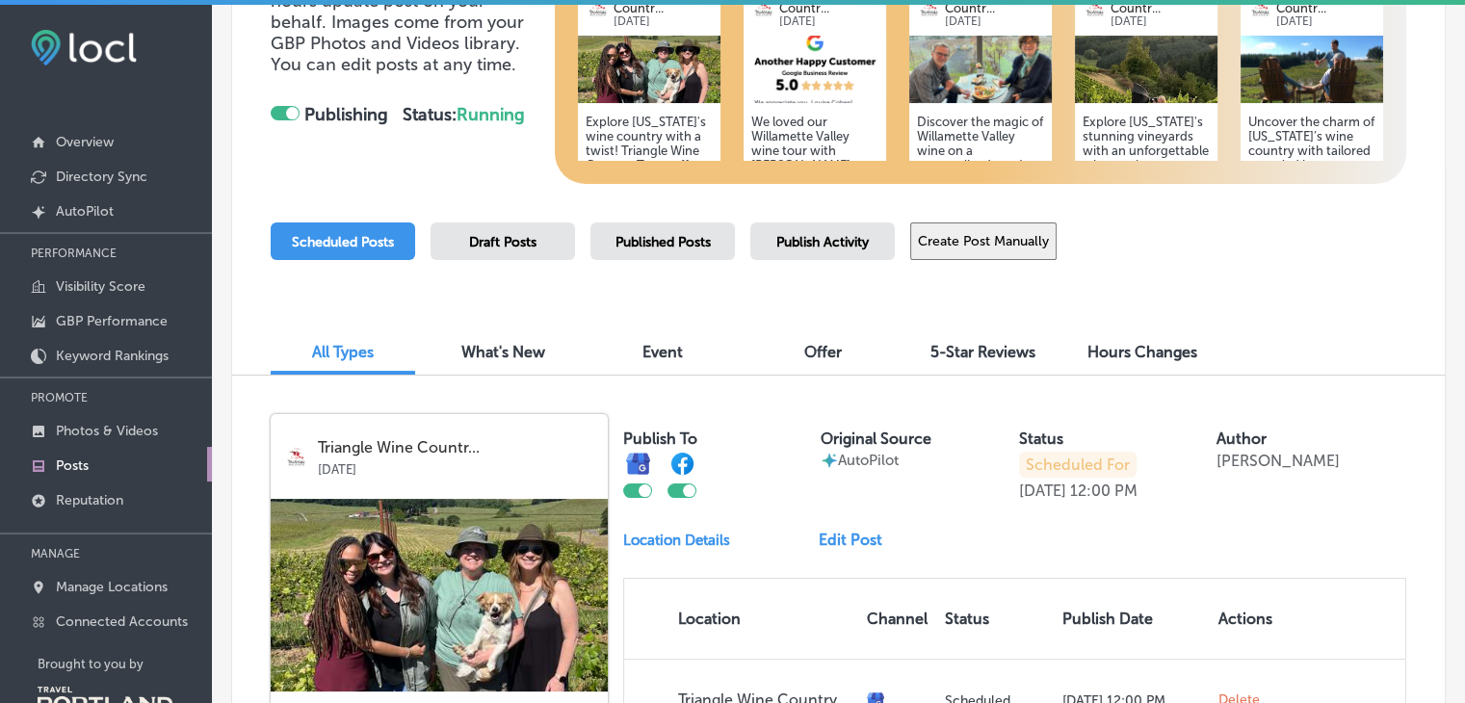  I want to click on p: Reputation, so click(90, 500).